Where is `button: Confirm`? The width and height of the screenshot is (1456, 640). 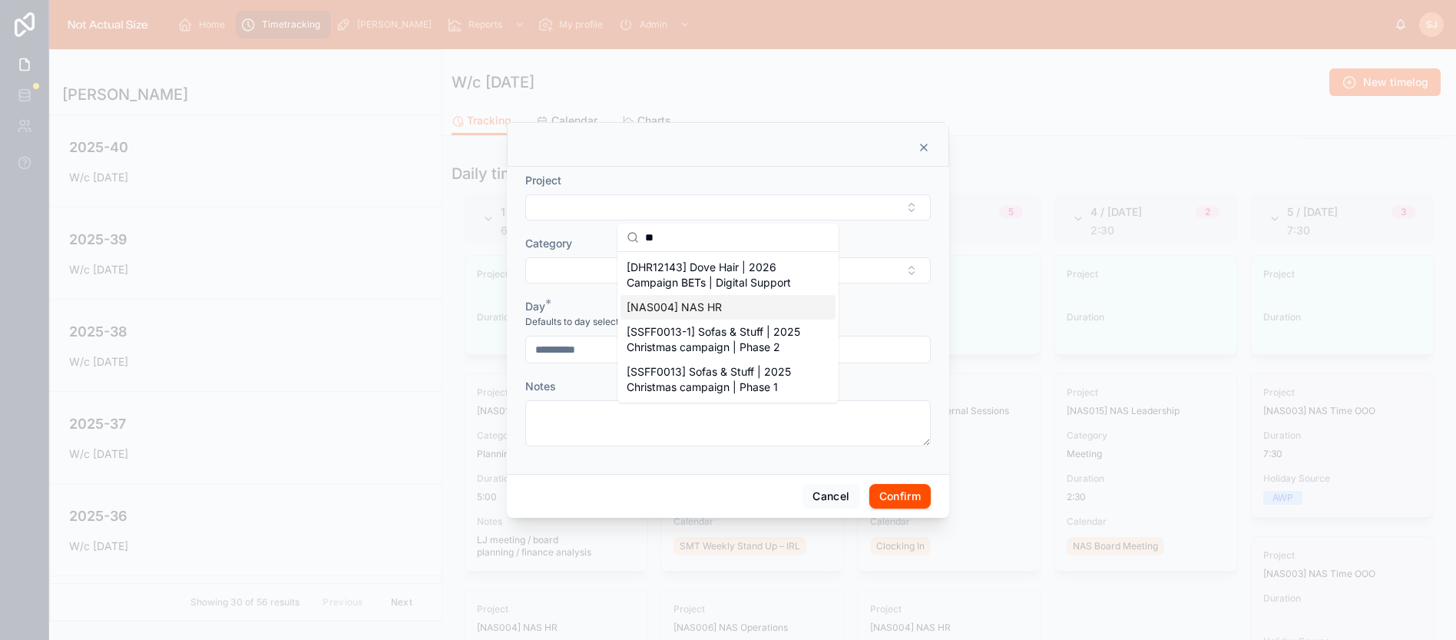 button: Confirm is located at coordinates (900, 496).